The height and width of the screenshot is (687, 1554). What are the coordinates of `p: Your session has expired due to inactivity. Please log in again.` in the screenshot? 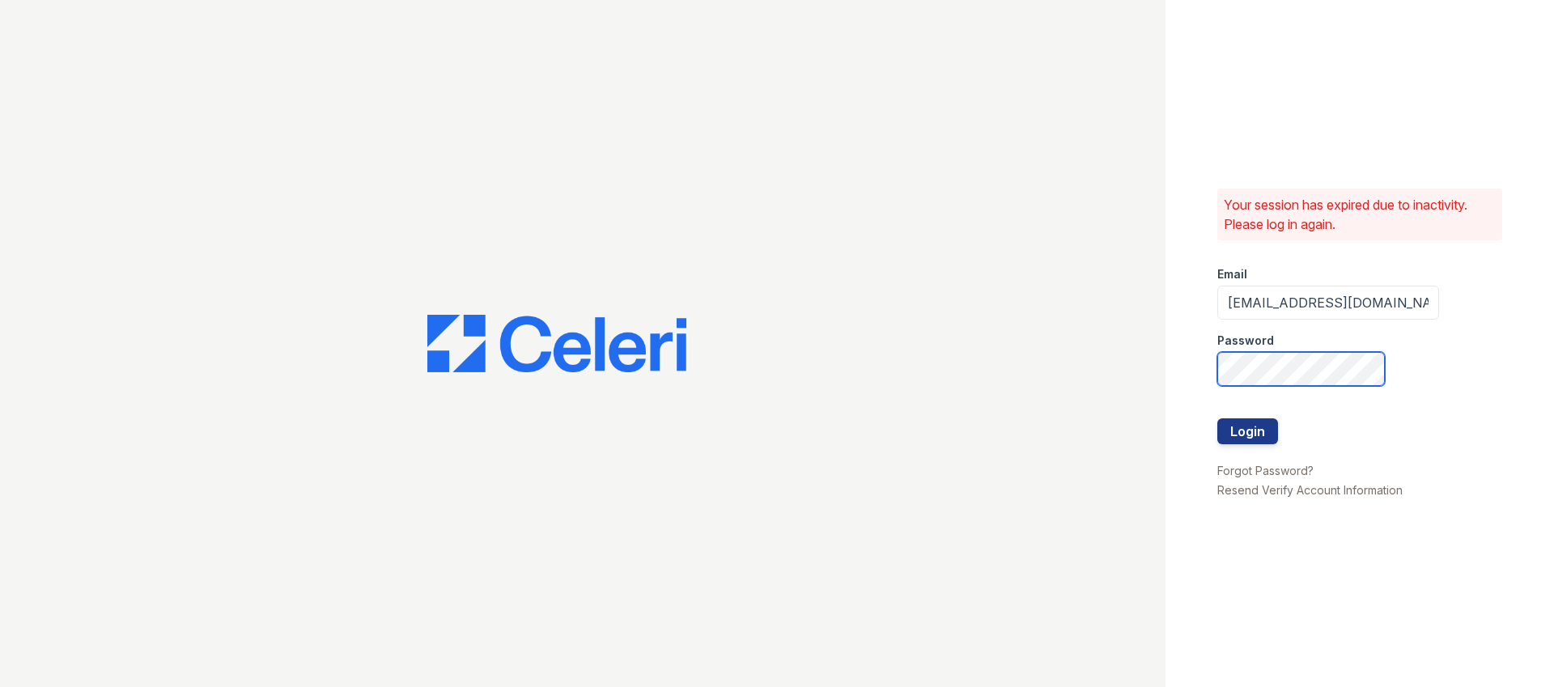 It's located at (1360, 214).